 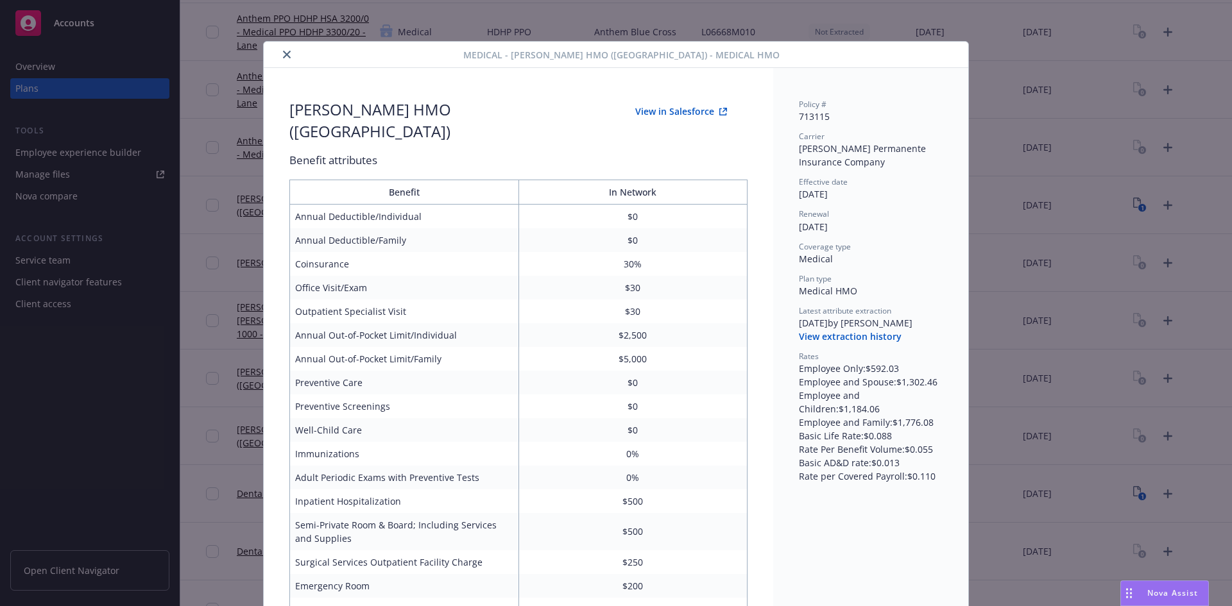 I want to click on td: $200, so click(x=633, y=586).